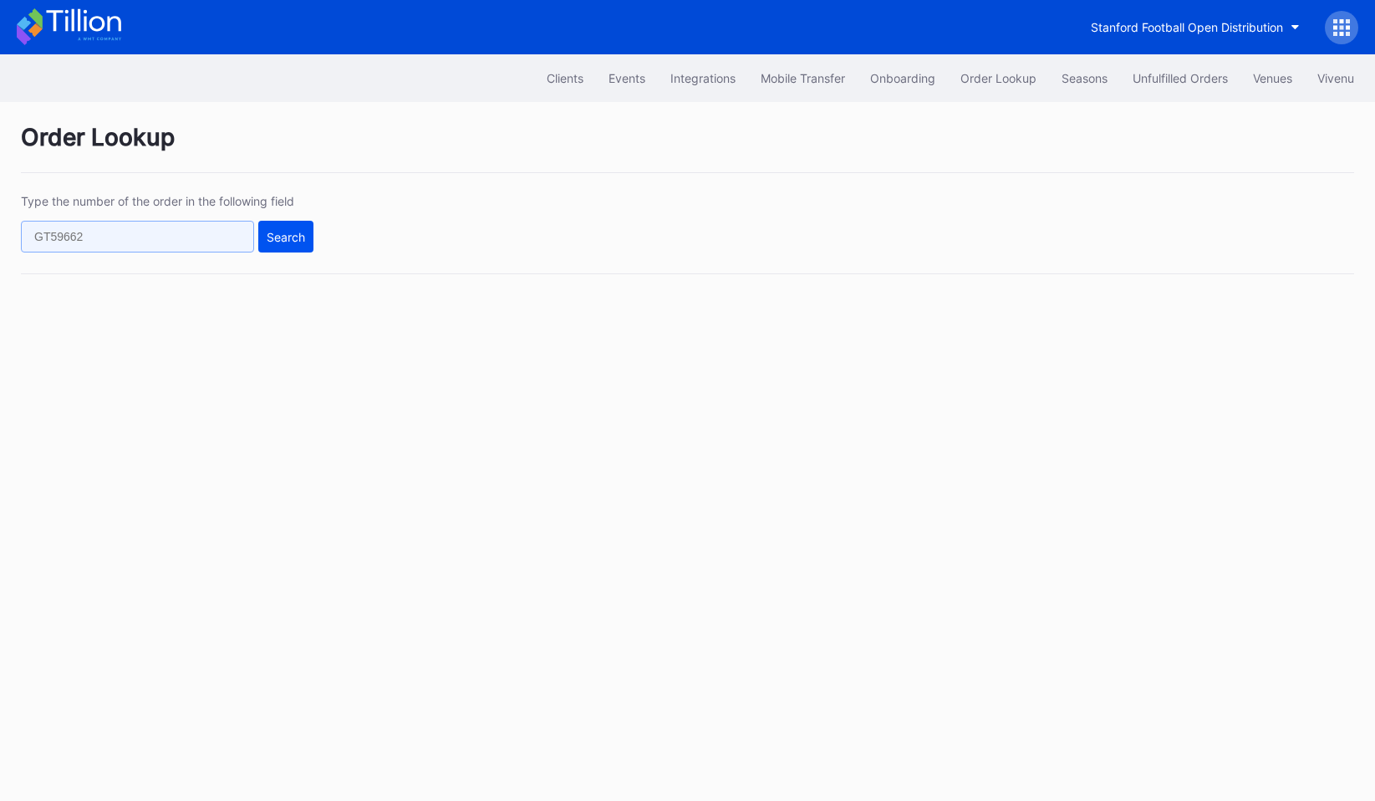 The width and height of the screenshot is (1375, 801). I want to click on button: Integrations, so click(703, 78).